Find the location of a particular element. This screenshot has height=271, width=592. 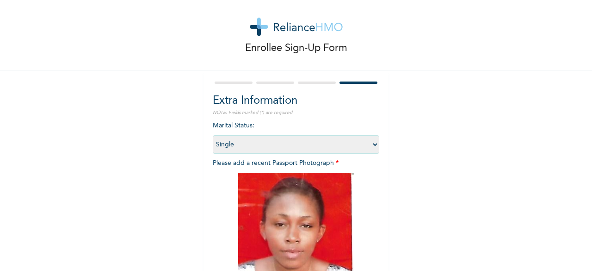

img: logo is located at coordinates (296, 27).